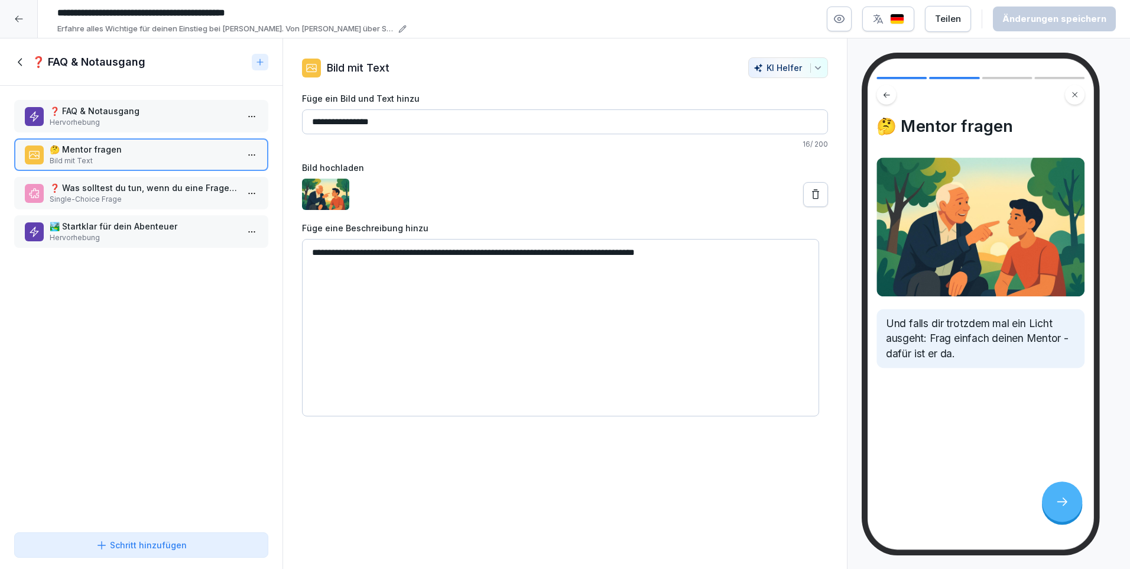 The image size is (1130, 569). I want to click on img: Bild und Text Vorschau, so click(980, 226).